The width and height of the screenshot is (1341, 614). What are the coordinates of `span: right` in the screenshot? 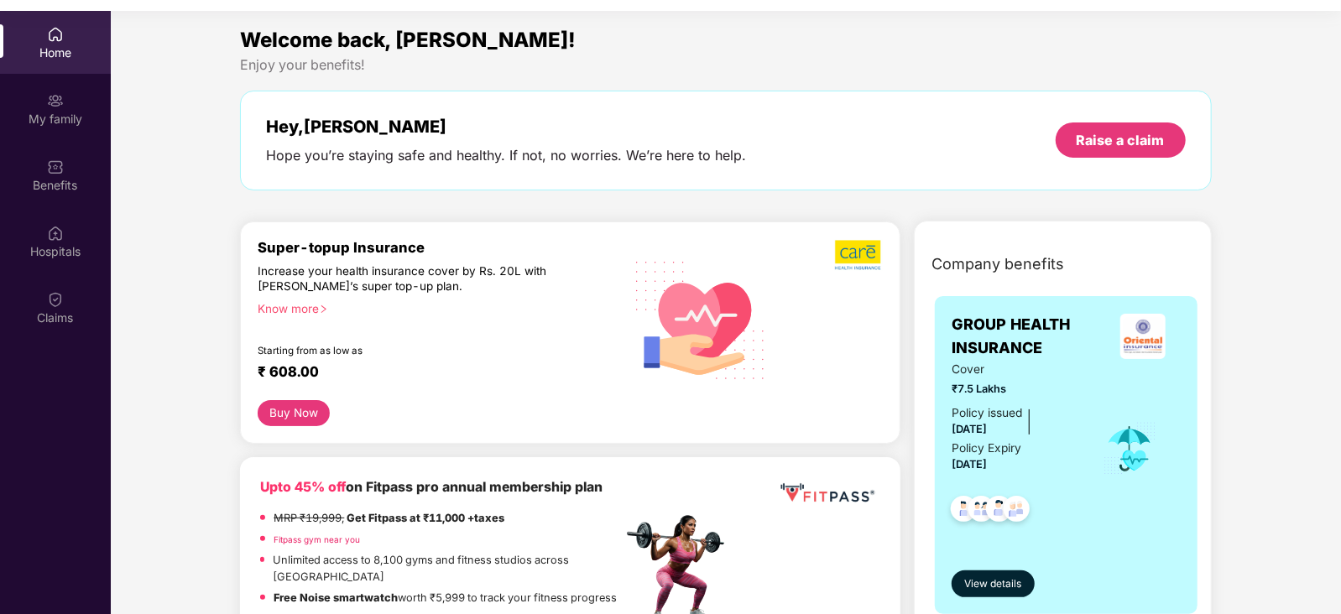 It's located at (323, 309).